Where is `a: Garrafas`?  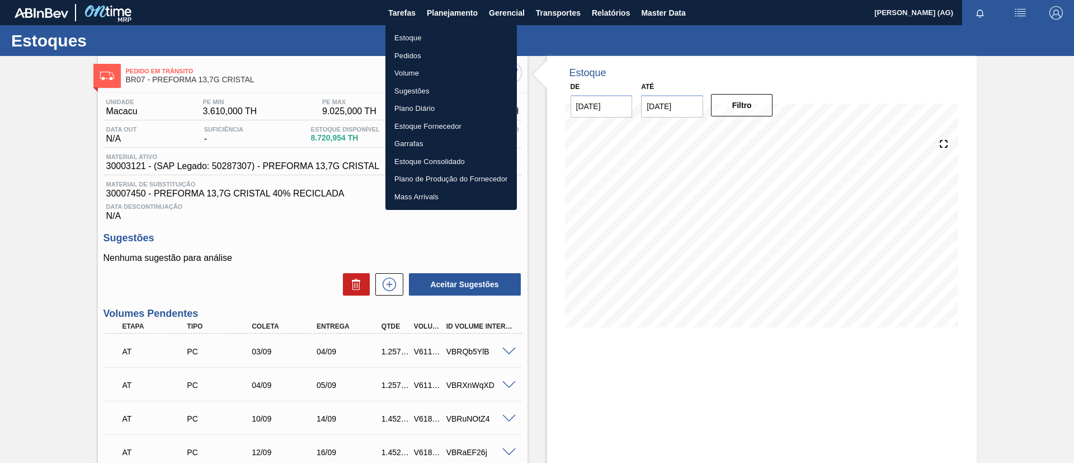
a: Garrafas is located at coordinates (451, 144).